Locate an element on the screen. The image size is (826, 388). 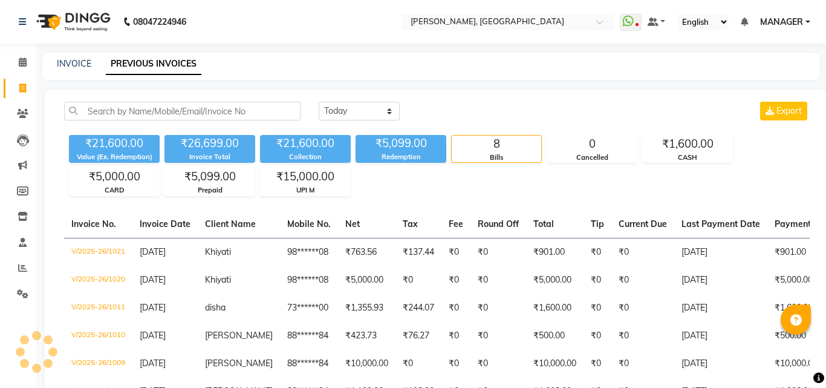
span: Net is located at coordinates (353, 224).